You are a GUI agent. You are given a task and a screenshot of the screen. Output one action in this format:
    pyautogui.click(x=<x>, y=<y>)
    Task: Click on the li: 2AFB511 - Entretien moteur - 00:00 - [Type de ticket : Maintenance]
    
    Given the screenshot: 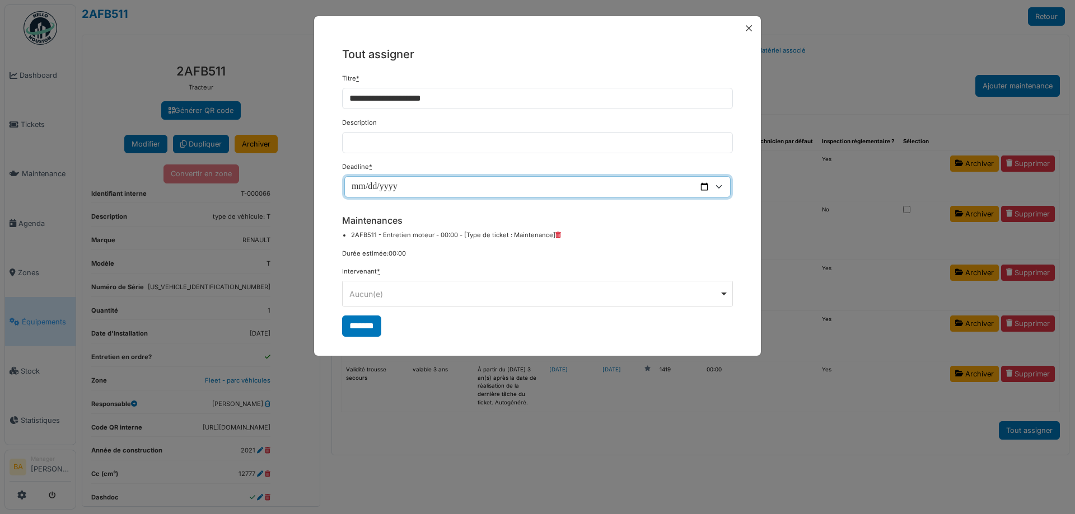 What is the action you would take?
    pyautogui.click(x=542, y=235)
    